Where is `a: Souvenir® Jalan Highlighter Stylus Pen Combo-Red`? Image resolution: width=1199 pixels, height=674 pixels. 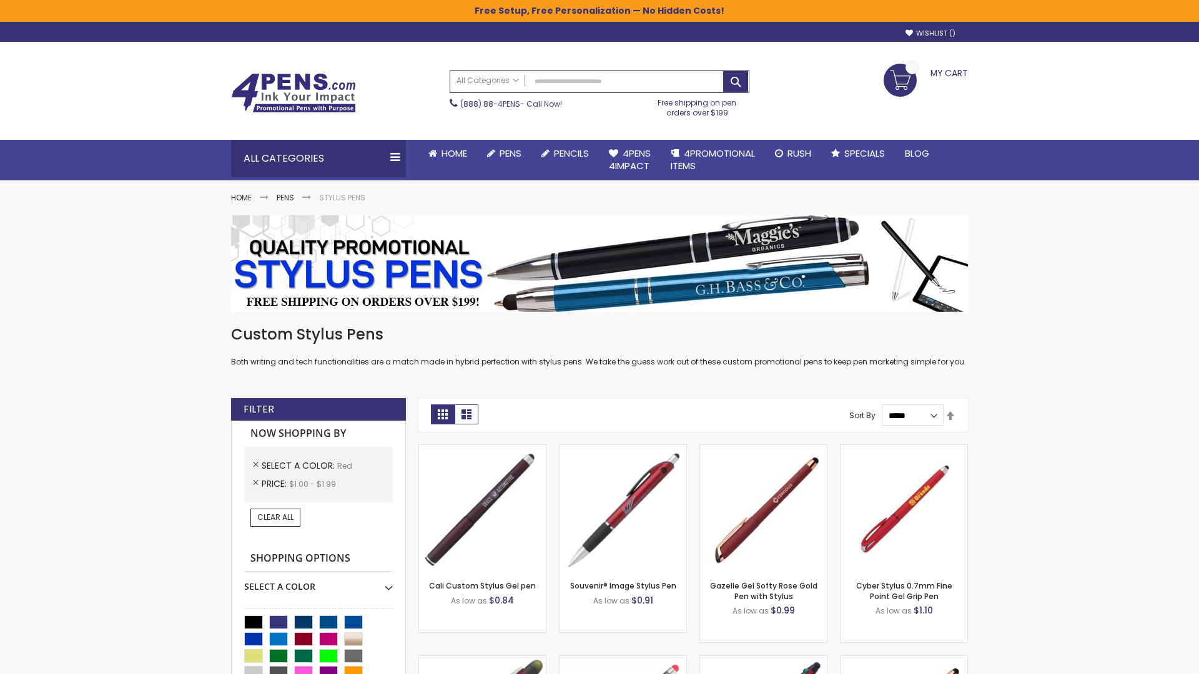
a: Souvenir® Jalan Highlighter Stylus Pen Combo-Red is located at coordinates (482, 661).